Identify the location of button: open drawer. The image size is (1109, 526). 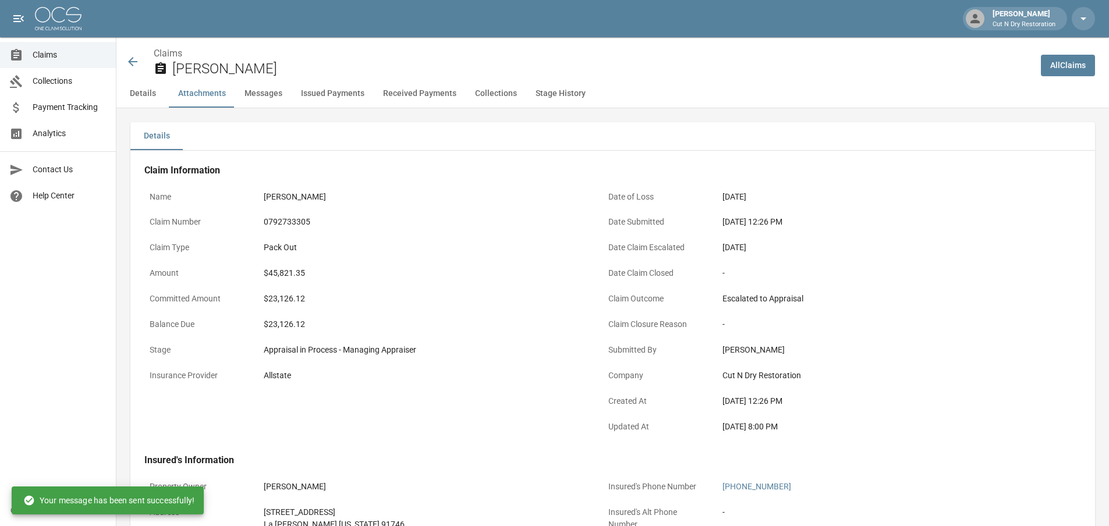
(19, 19).